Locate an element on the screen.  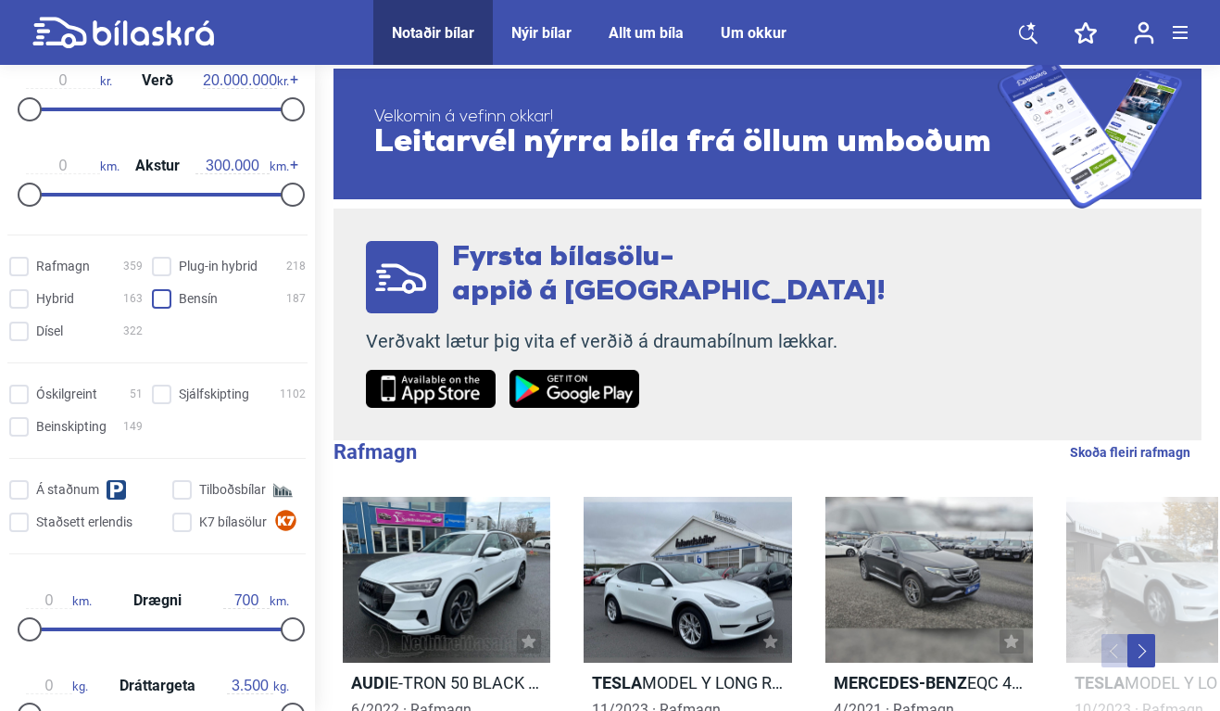
b: Rafmagn is located at coordinates (375, 451).